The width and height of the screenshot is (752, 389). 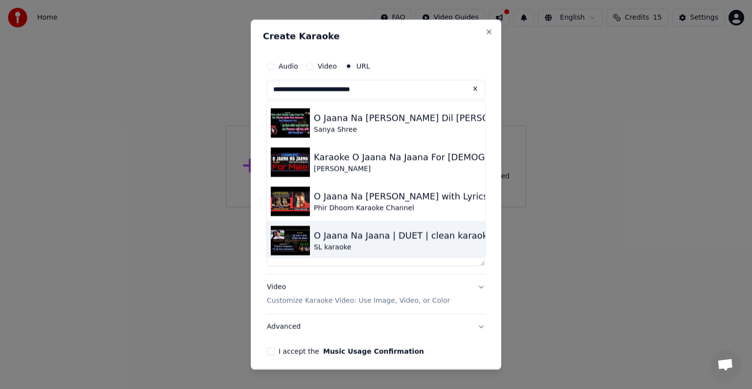 I want to click on label: Audio, so click(x=288, y=66).